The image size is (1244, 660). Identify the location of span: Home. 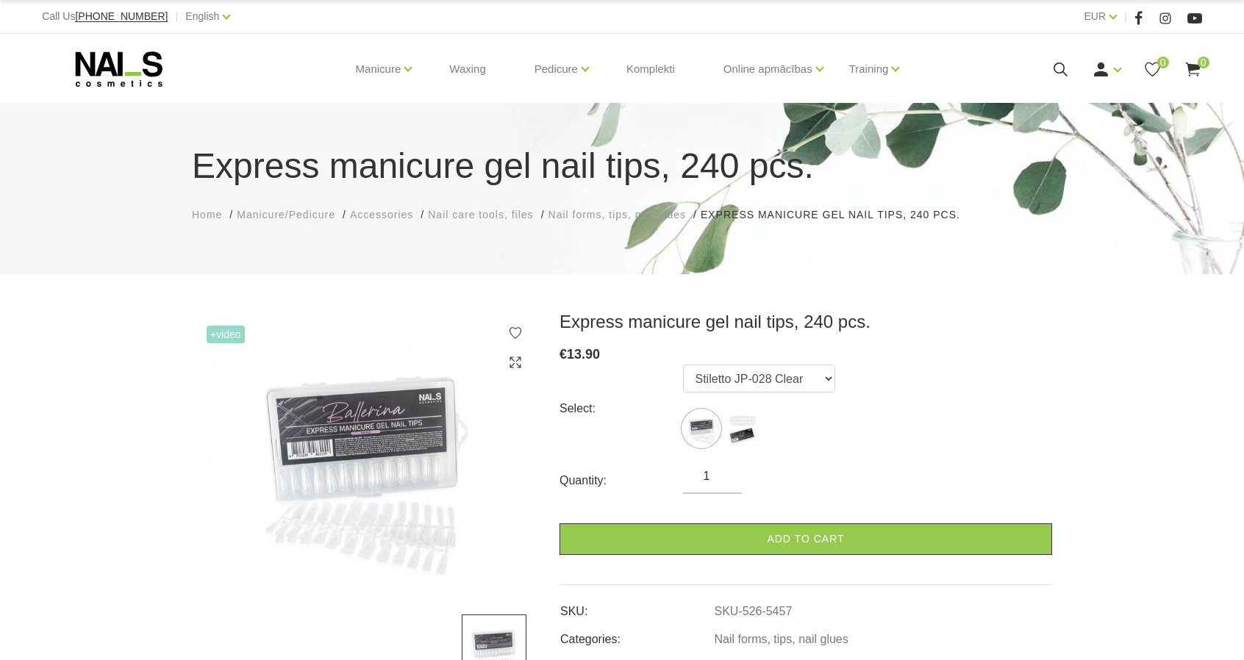
(207, 215).